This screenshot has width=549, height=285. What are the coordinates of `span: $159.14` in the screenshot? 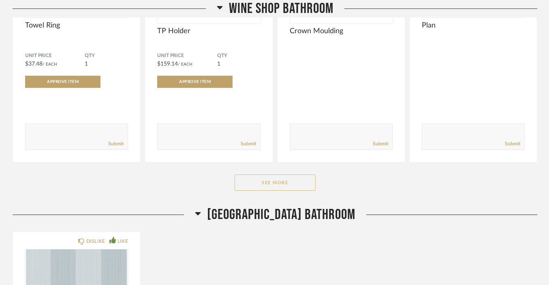 It's located at (167, 64).